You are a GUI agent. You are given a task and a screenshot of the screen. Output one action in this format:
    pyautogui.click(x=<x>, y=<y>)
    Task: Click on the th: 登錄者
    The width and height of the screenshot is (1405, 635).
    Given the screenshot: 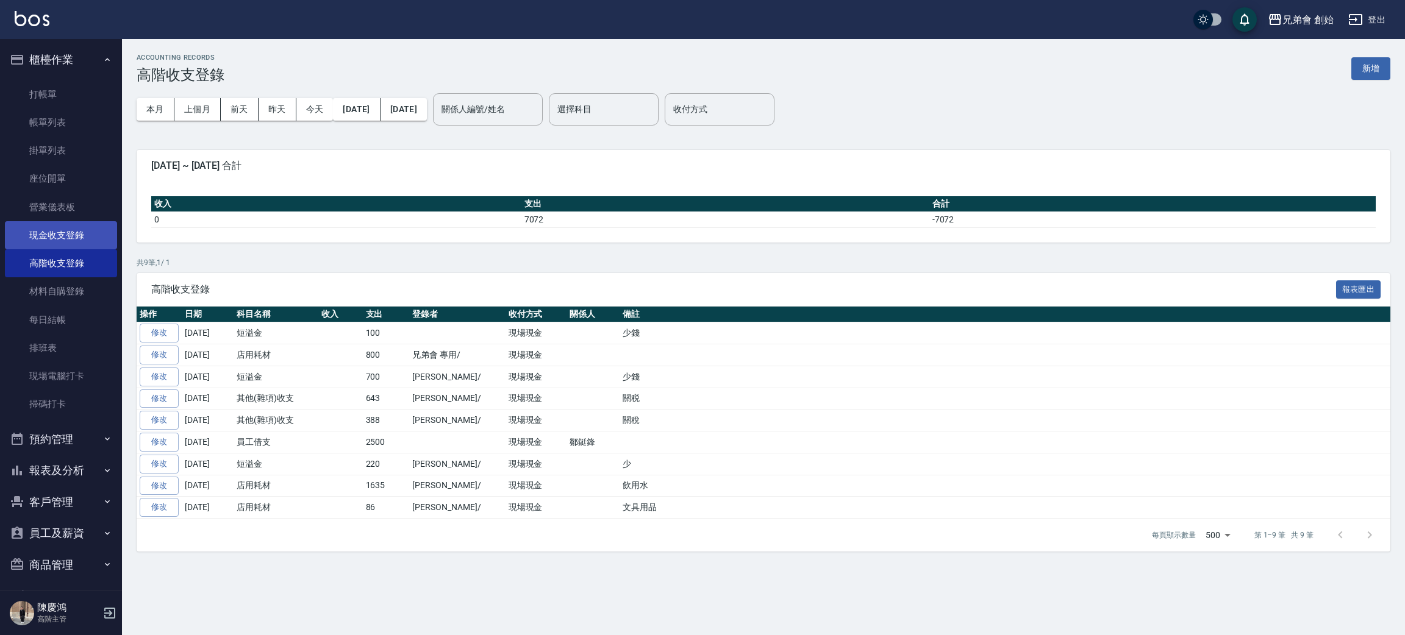 What is the action you would take?
    pyautogui.click(x=457, y=315)
    